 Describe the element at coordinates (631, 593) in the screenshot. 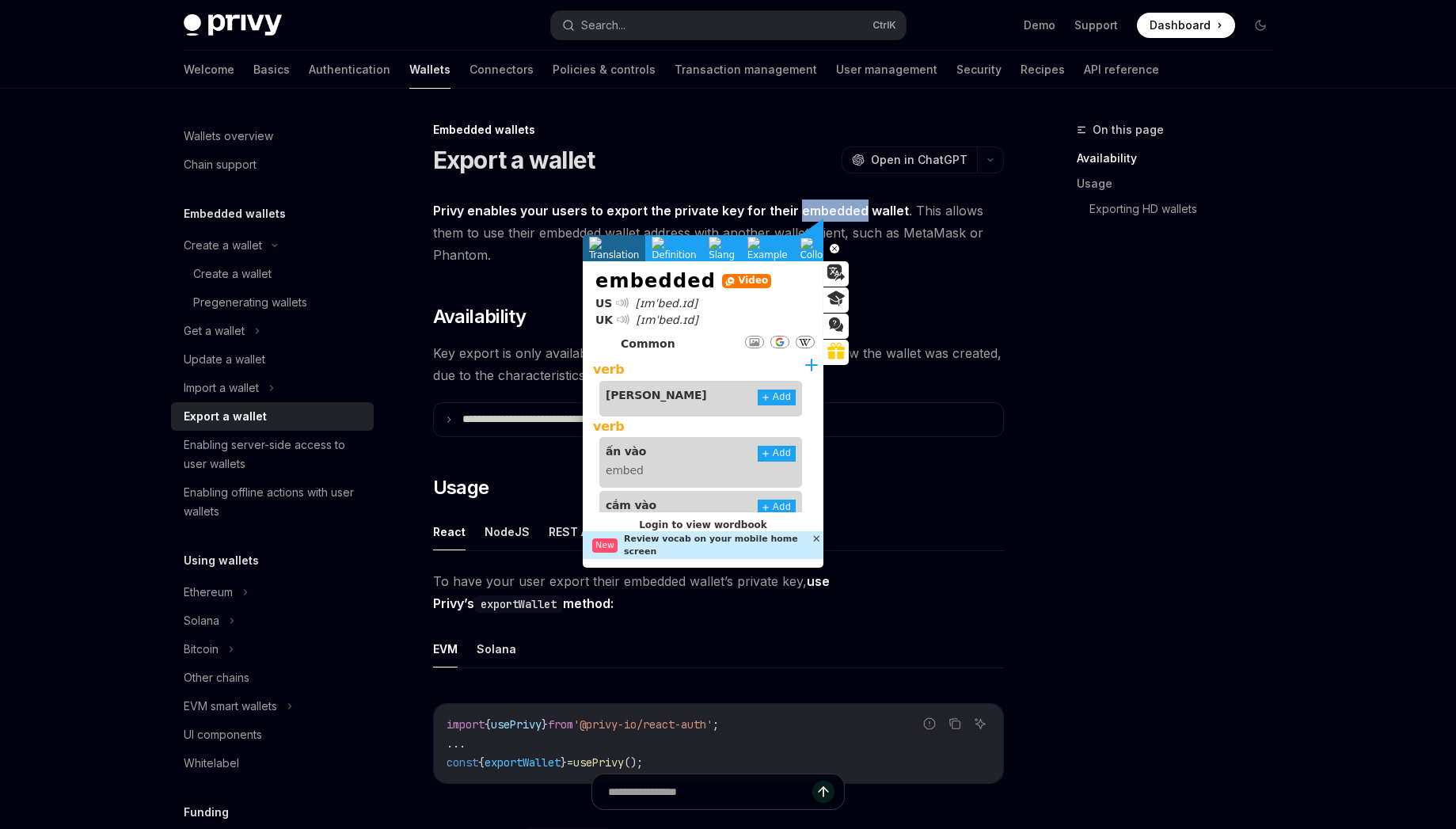

I see `strong: use Privy’s method:` at that location.